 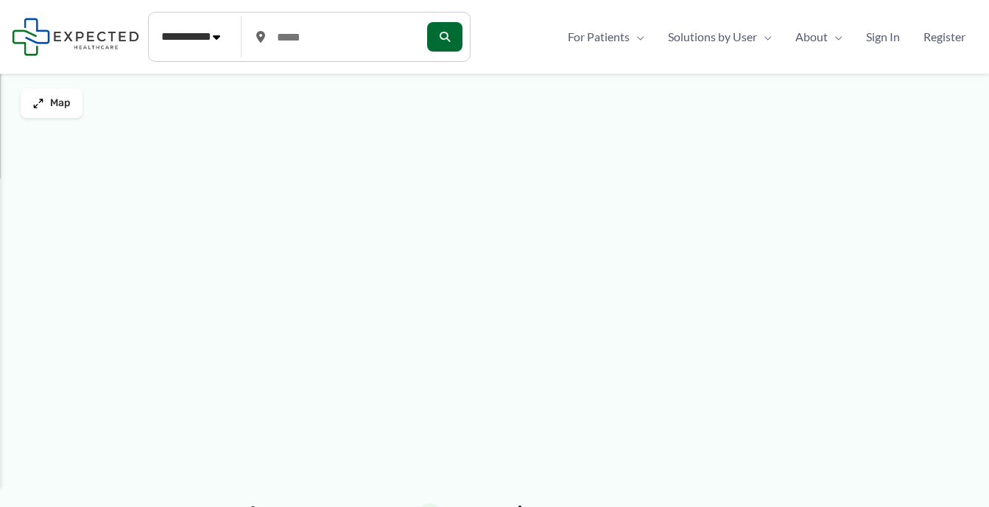 I want to click on span: About, so click(x=812, y=37).